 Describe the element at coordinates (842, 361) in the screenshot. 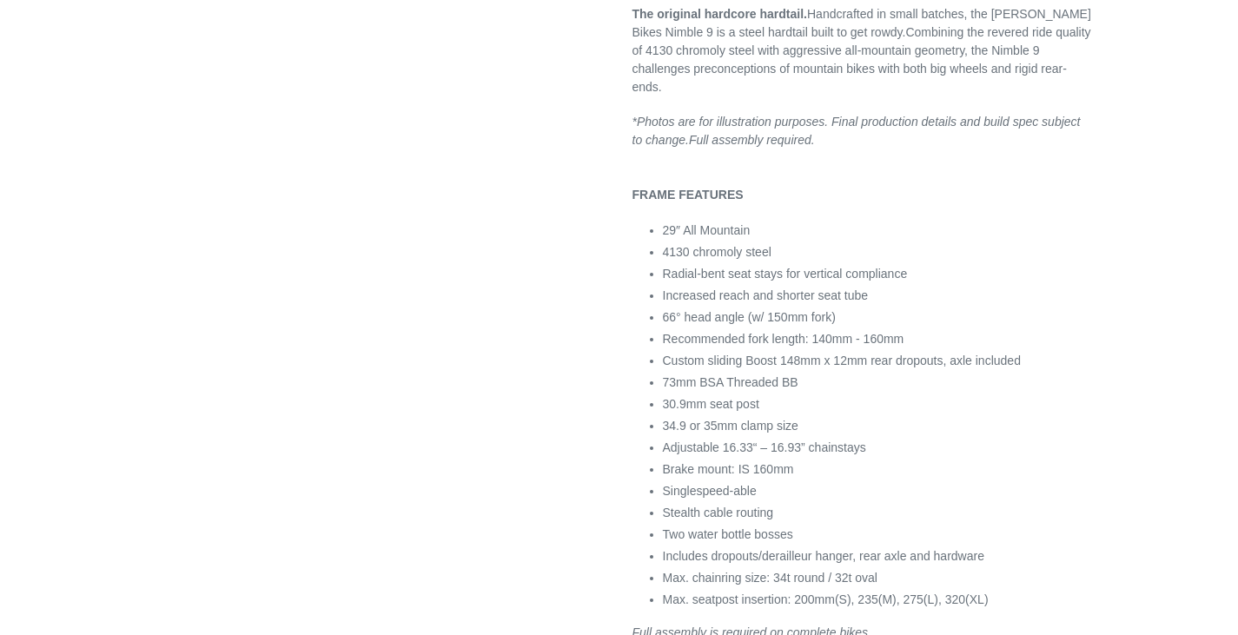

I see `span: Custom sliding Boost 148mm x 12mm rear dropouts, axle included` at that location.